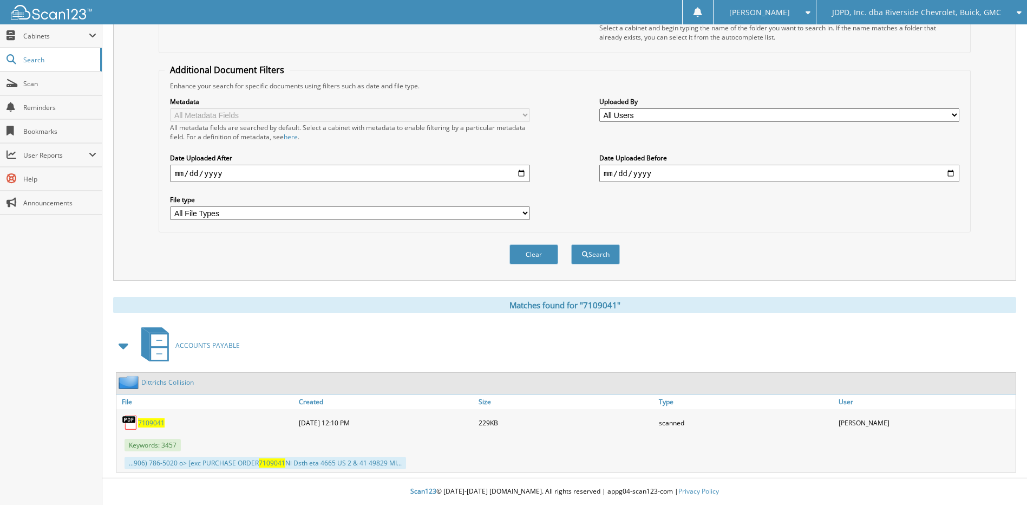 The width and height of the screenshot is (1027, 505). I want to click on a: Privacy Policy, so click(698, 491).